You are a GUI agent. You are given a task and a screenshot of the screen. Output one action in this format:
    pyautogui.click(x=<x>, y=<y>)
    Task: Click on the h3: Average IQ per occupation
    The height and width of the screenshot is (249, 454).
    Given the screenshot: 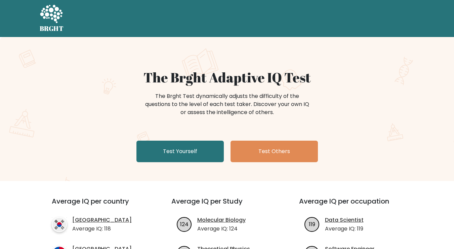 What is the action you would take?
    pyautogui.click(x=355, y=205)
    